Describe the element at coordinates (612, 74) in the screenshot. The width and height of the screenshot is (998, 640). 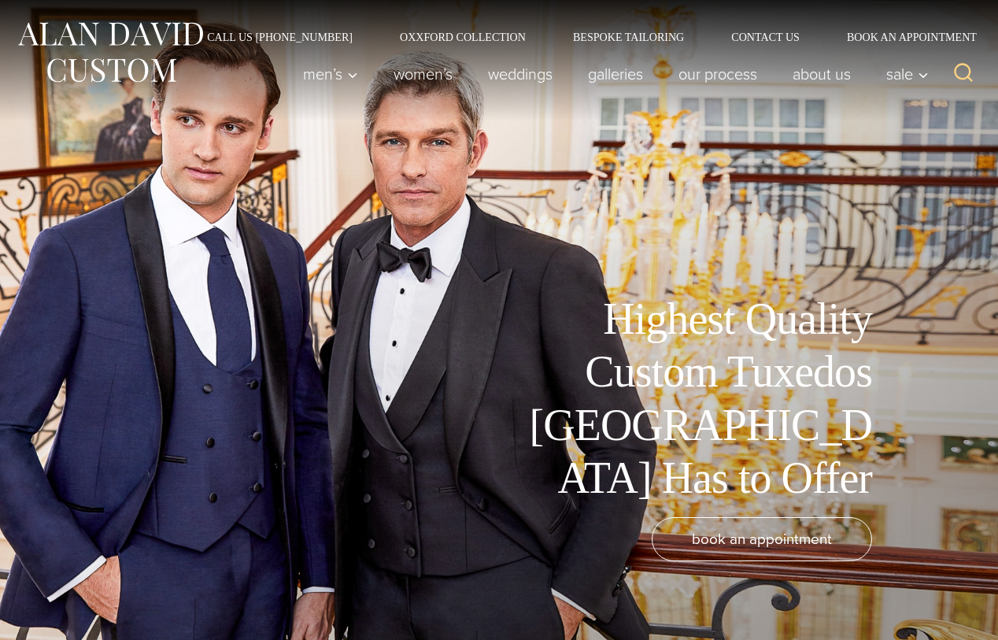
I see `nav: Primary Navigation` at that location.